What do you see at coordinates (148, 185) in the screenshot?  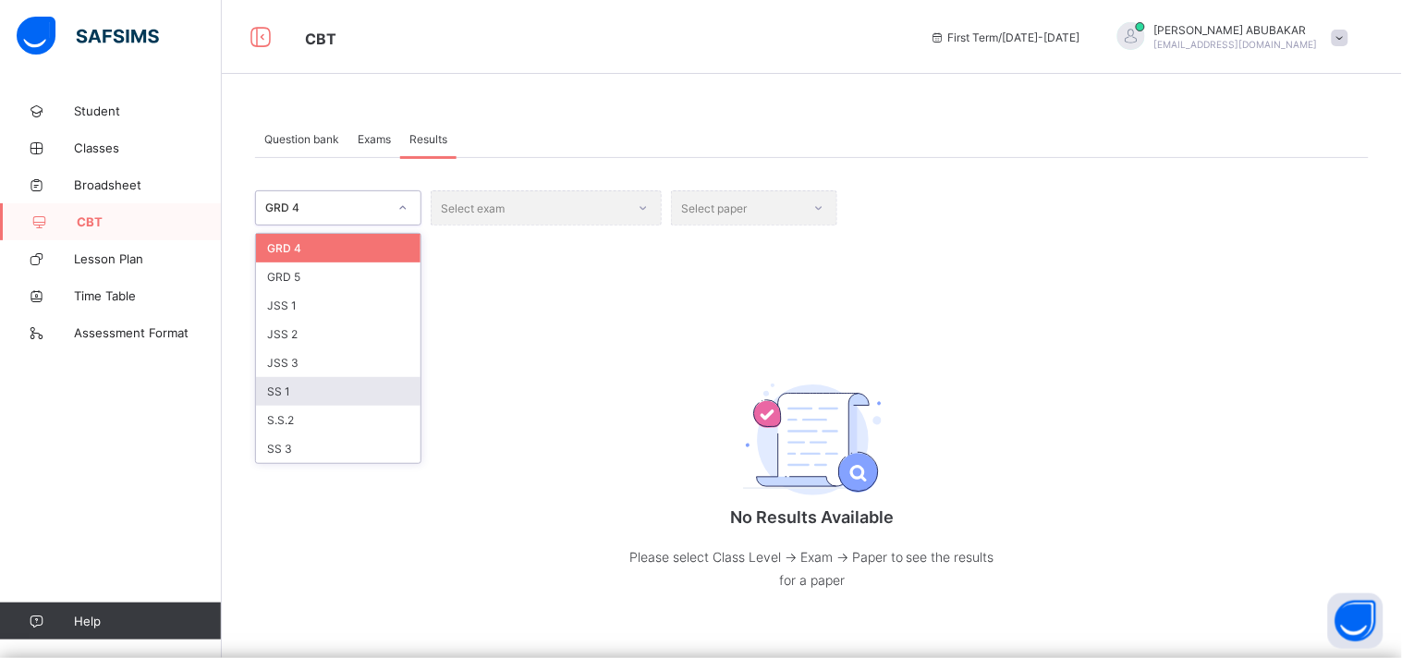 I see `span: Broadsheet` at bounding box center [148, 185].